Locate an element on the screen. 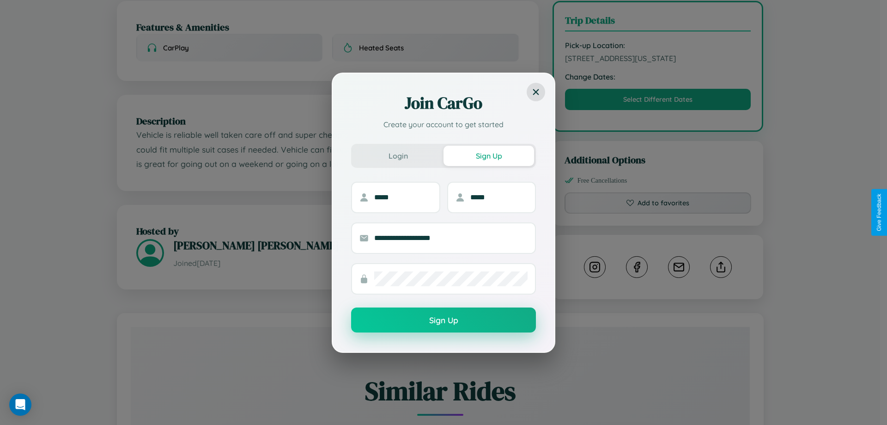  h2: Join CarGo is located at coordinates (443, 103).